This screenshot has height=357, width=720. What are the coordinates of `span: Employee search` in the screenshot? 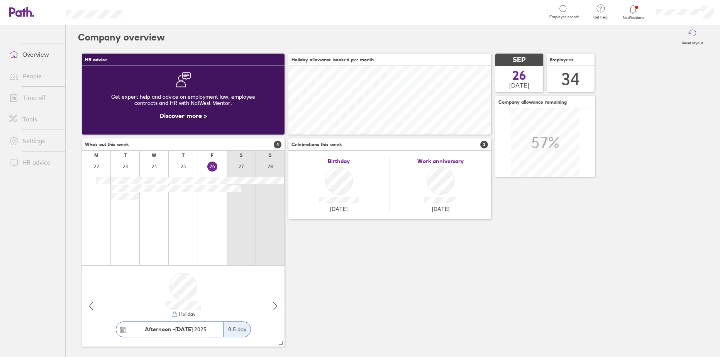 It's located at (564, 17).